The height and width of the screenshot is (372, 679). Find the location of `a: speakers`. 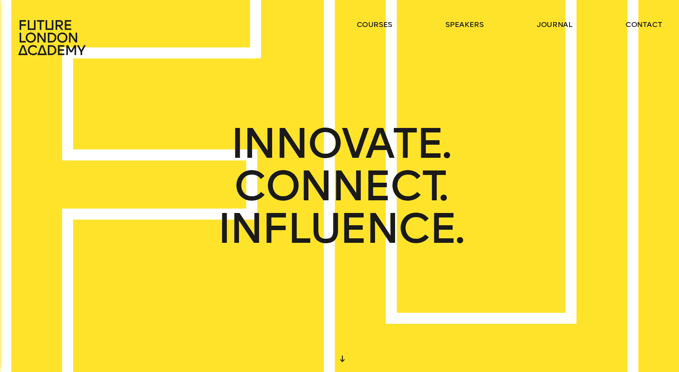

a: speakers is located at coordinates (464, 25).